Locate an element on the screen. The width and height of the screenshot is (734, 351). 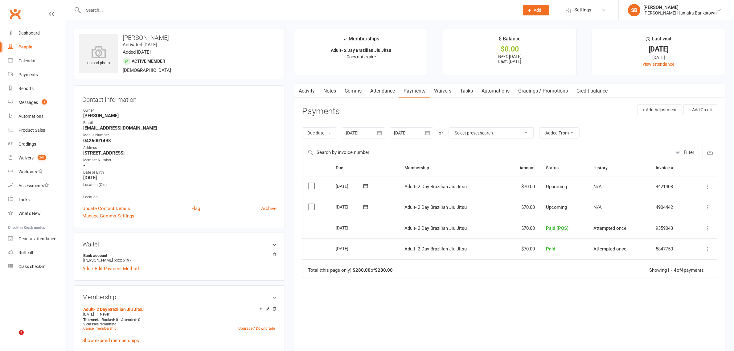
span: Paid is located at coordinates (551, 249).